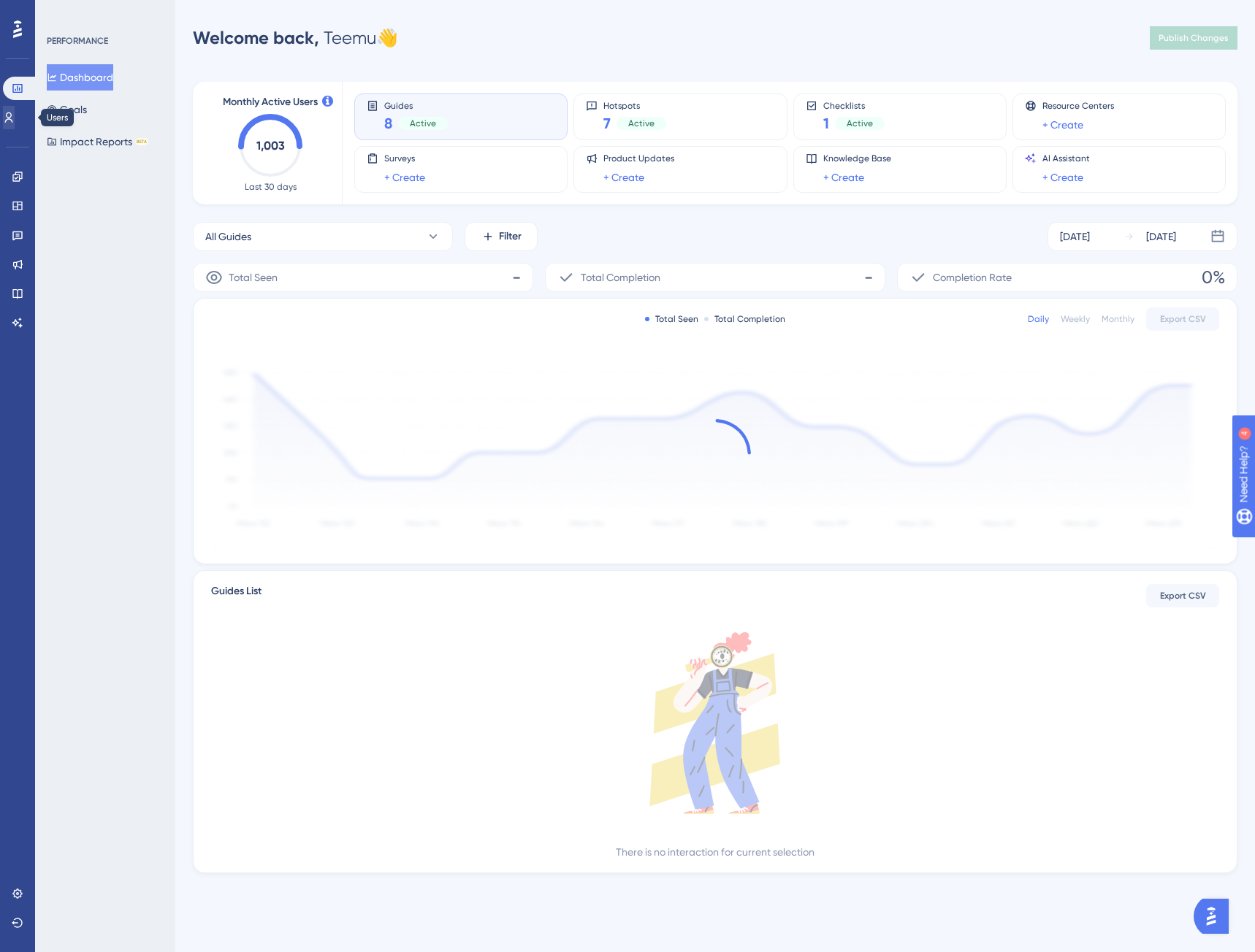 This screenshot has width=1255, height=952. What do you see at coordinates (271, 145) in the screenshot?
I see `text: 1,003` at bounding box center [271, 145].